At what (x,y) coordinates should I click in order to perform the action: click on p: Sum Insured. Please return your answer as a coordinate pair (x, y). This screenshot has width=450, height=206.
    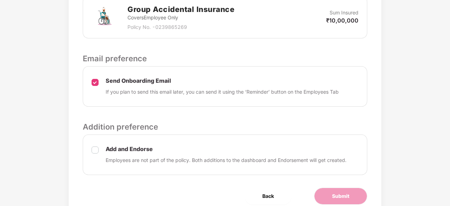
    Looking at the image, I should click on (344, 13).